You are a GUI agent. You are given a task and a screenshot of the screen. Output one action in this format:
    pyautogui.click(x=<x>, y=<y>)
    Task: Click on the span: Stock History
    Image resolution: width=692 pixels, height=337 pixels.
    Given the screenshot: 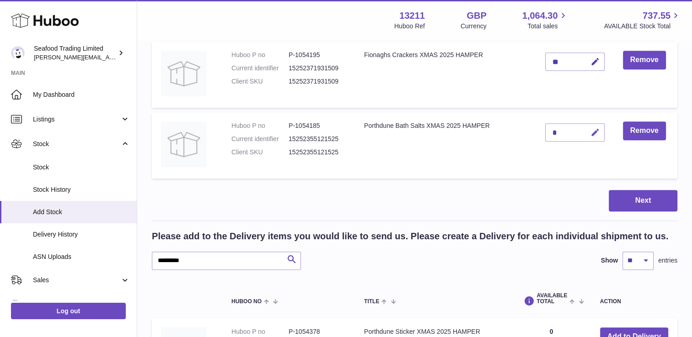 What is the action you would take?
    pyautogui.click(x=81, y=190)
    